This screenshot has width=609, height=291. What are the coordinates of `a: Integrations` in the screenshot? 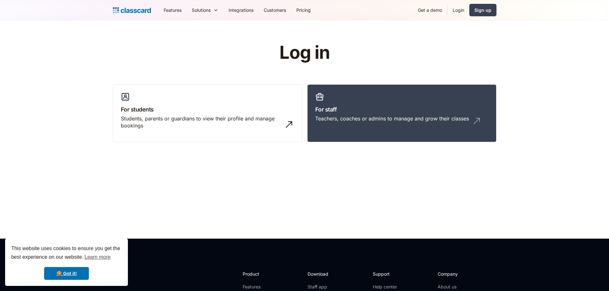 It's located at (241, 10).